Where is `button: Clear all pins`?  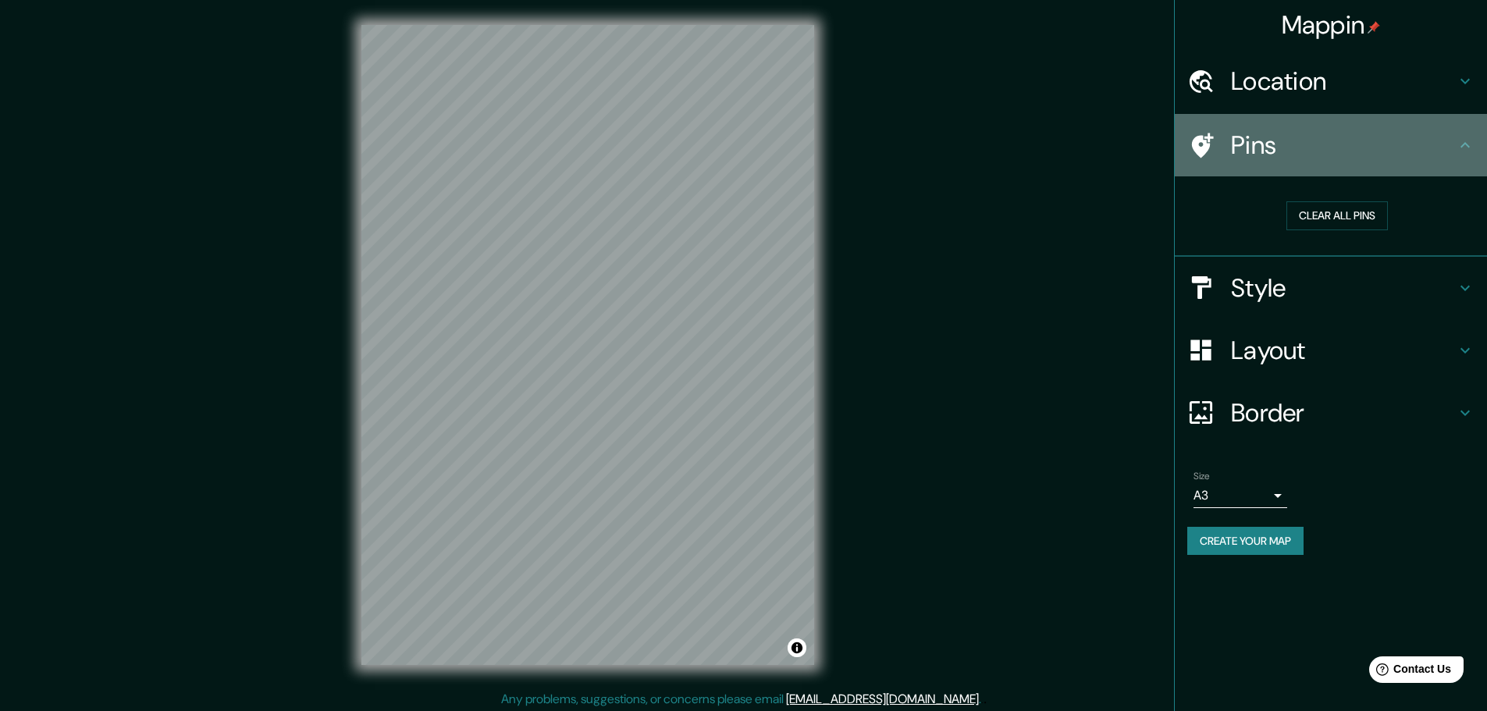
button: Clear all pins is located at coordinates (1337, 215).